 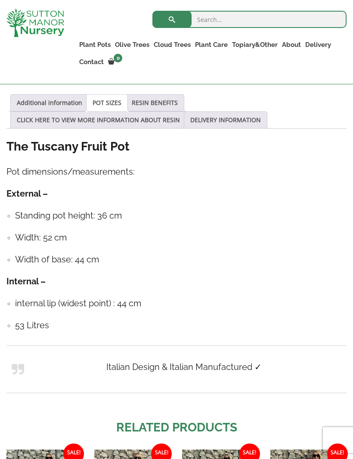 What do you see at coordinates (176, 172) in the screenshot?
I see `h4: Pot dimensions/measurements:` at bounding box center [176, 172].